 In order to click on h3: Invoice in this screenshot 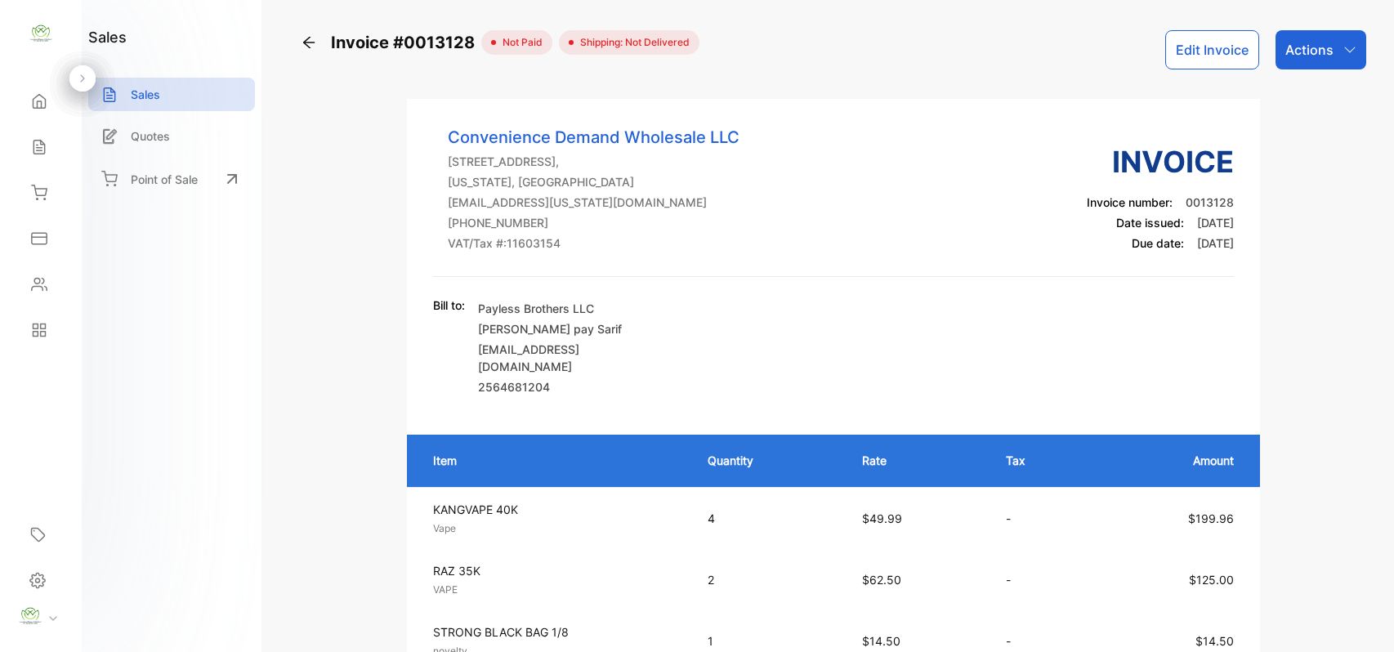, I will do `click(1160, 162)`.